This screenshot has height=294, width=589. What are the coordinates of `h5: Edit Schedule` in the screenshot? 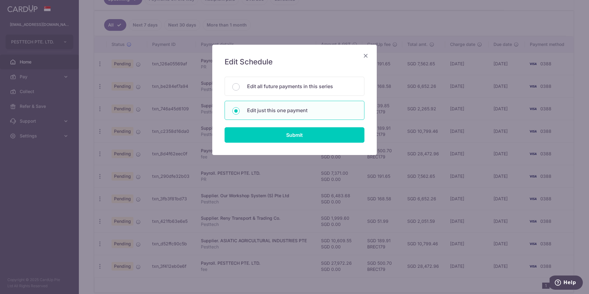 It's located at (295, 62).